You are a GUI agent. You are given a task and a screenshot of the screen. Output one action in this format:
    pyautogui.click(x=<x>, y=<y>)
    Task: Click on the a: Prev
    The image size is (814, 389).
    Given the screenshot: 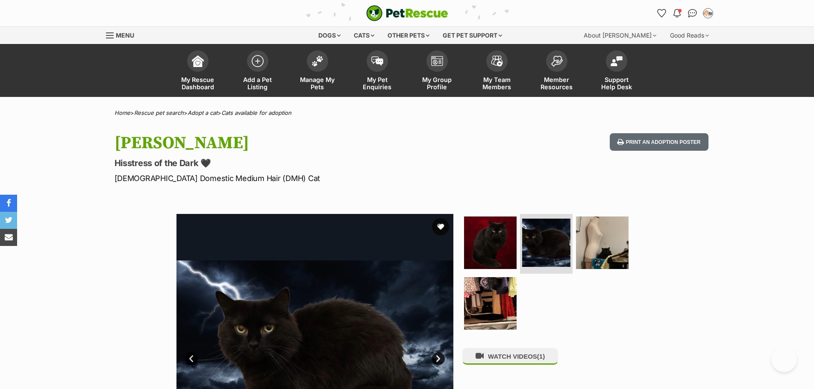 What is the action you would take?
    pyautogui.click(x=191, y=359)
    